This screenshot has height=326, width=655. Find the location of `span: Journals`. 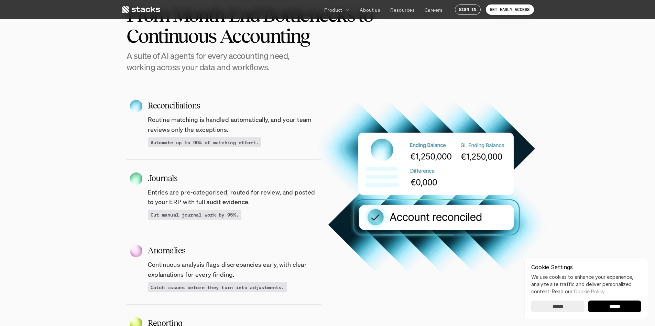

span: Journals is located at coordinates (162, 178).